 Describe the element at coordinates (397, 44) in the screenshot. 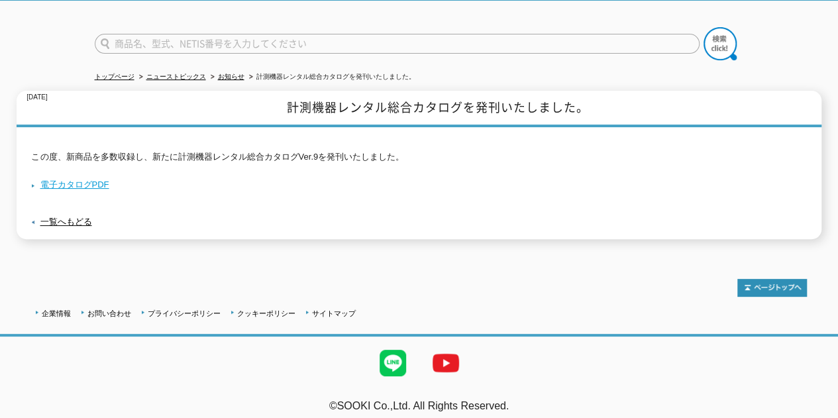

I see `input: 商品名、型式、NETIS番号を入力してください` at that location.